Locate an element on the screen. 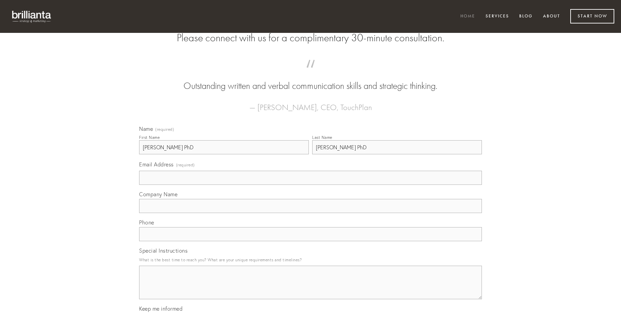  a: Blog is located at coordinates (525, 16).